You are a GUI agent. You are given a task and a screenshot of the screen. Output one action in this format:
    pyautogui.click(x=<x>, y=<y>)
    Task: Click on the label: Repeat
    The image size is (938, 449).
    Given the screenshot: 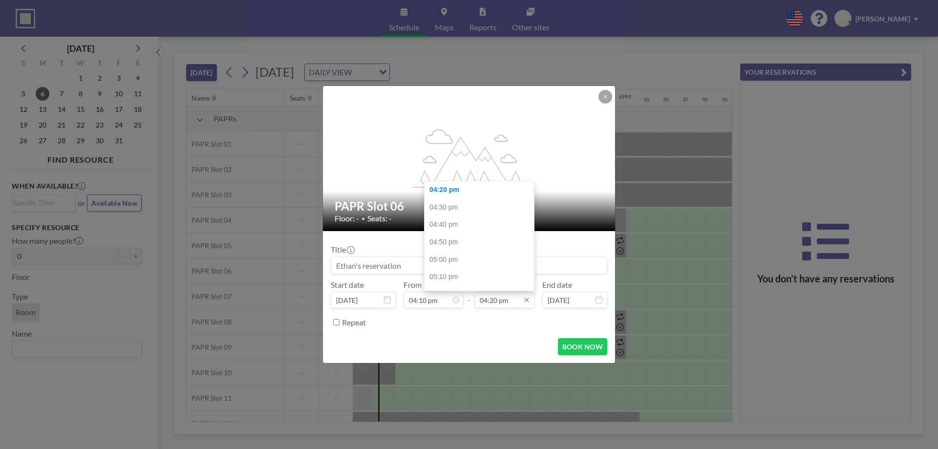 What is the action you would take?
    pyautogui.click(x=354, y=322)
    